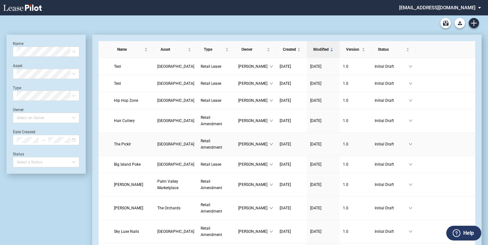 Image resolution: width=488 pixels, height=245 pixels. I want to click on span: Bella Luna, so click(128, 185).